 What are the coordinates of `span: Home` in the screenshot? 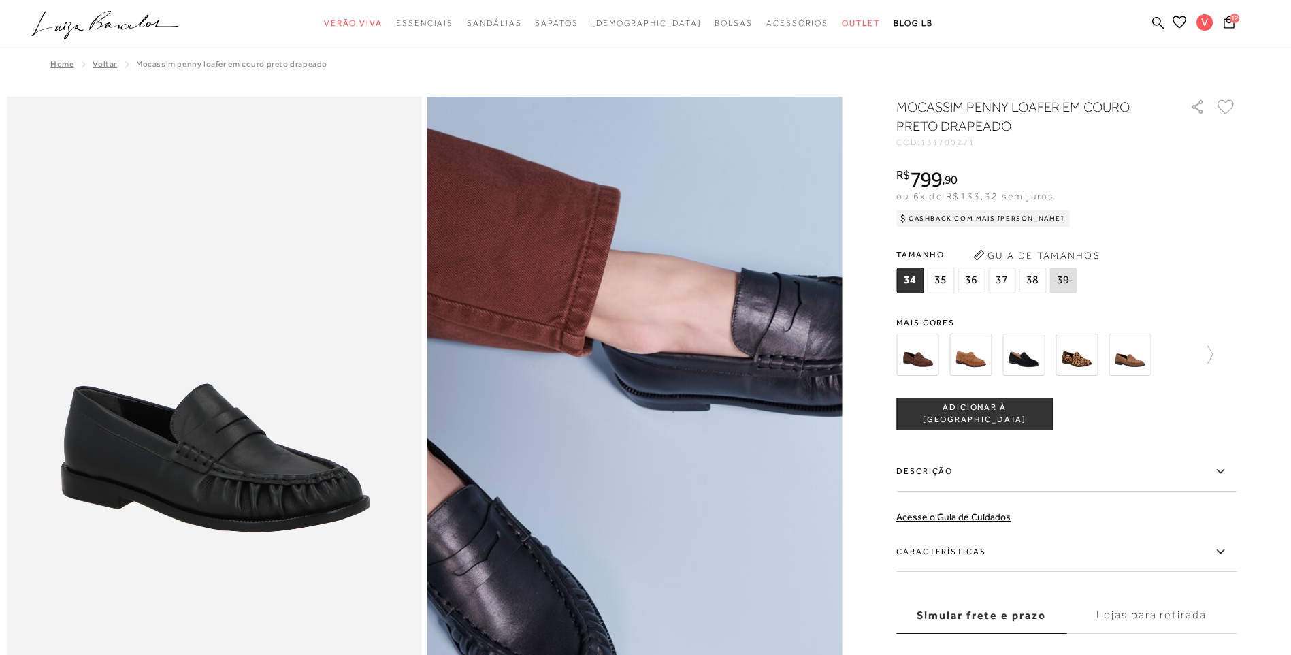 It's located at (62, 64).